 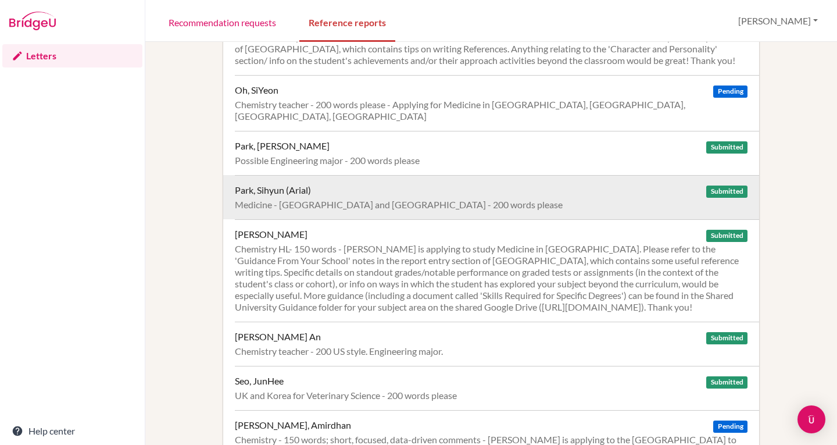 I want to click on div: Possible Engineering major - 200 words please, so click(x=491, y=160).